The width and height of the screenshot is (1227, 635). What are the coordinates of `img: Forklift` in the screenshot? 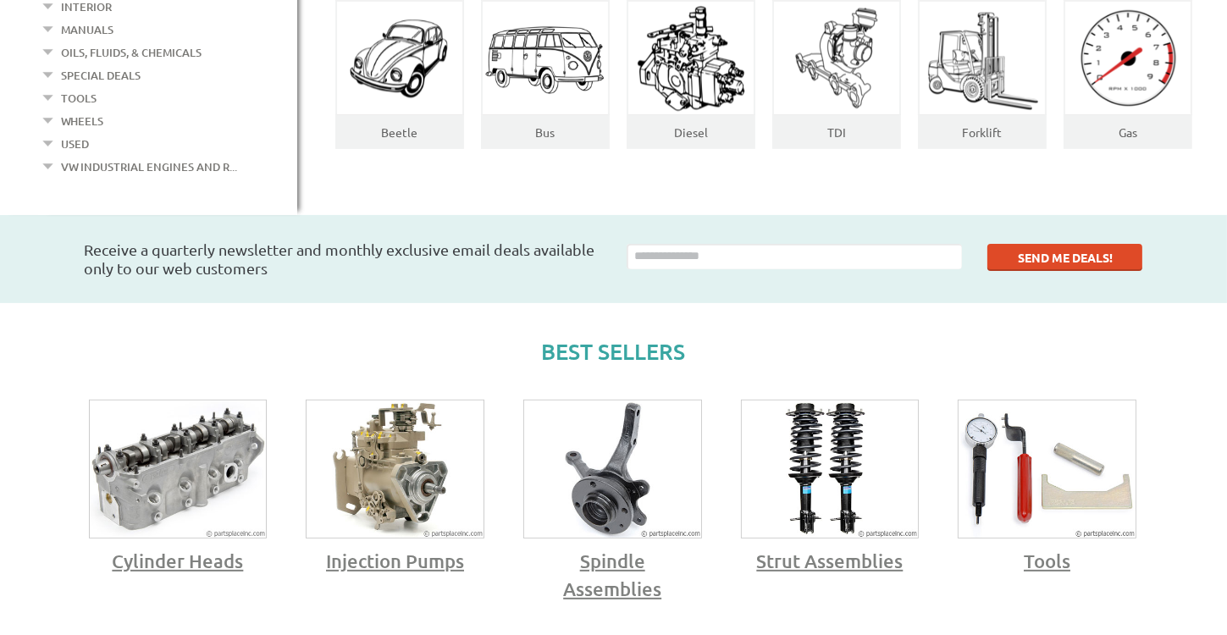 It's located at (982, 58).